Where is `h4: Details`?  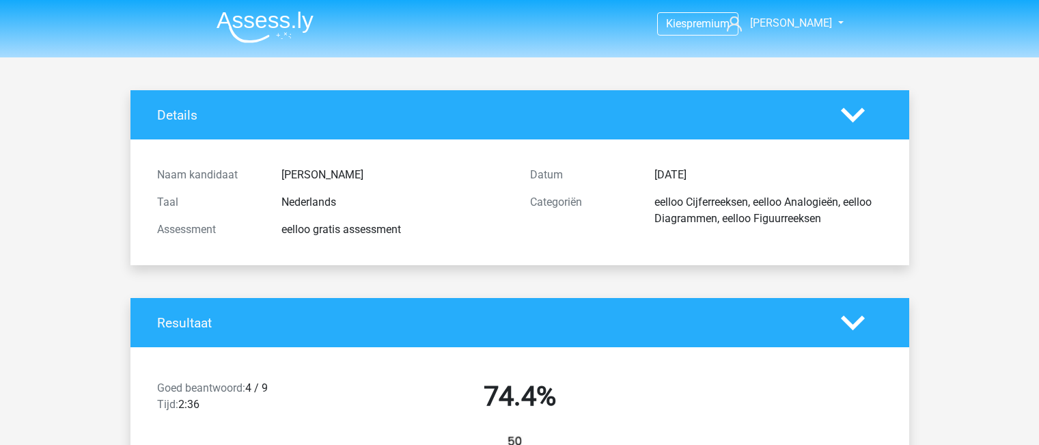
h4: Details is located at coordinates (489, 115).